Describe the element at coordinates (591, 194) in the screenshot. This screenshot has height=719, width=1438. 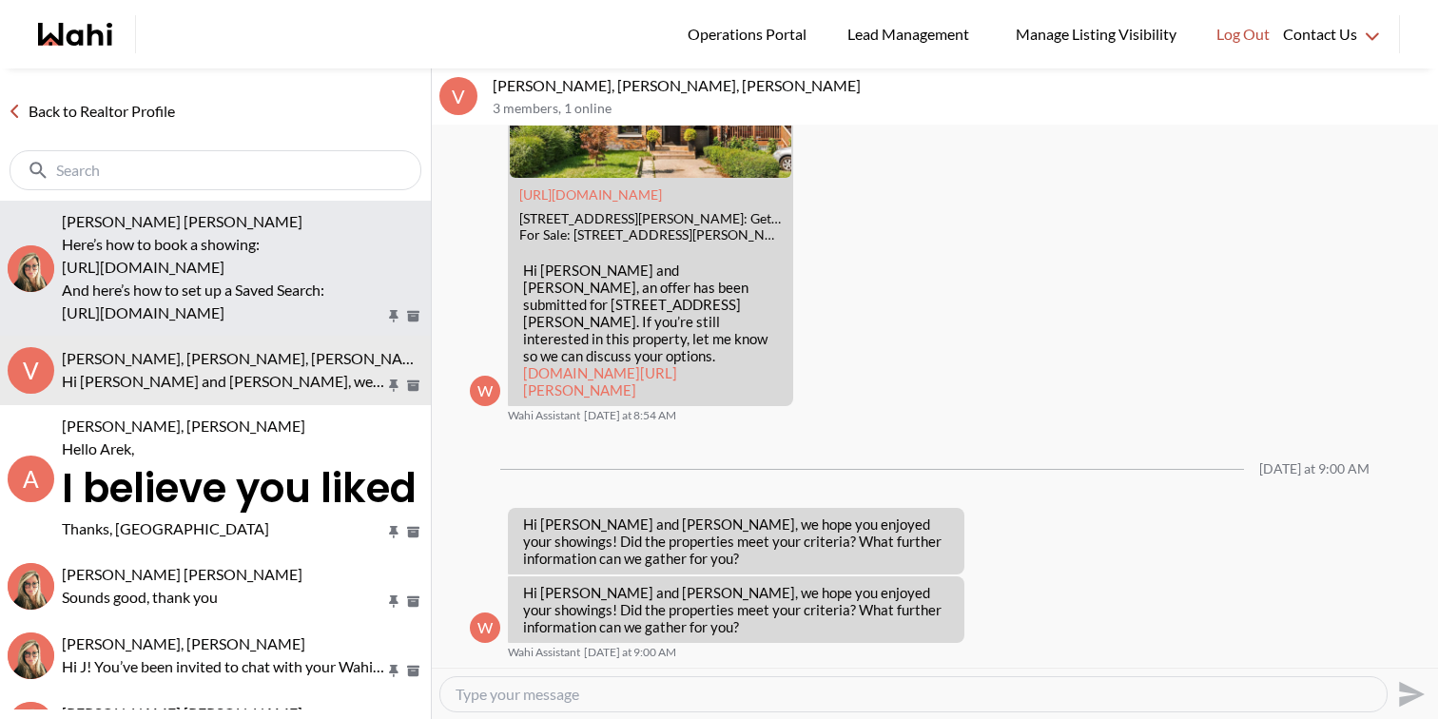
I see `a: Attachment` at that location.